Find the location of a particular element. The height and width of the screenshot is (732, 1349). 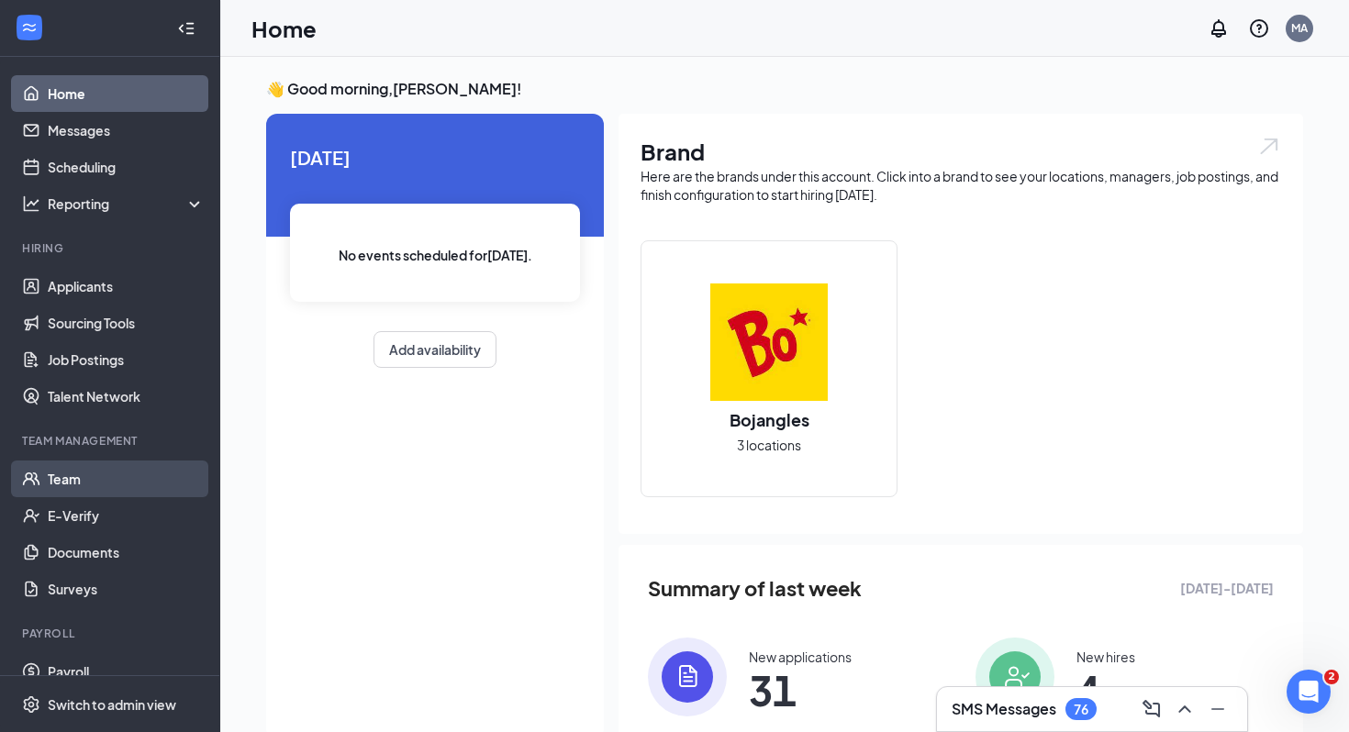

a: Payroll is located at coordinates (126, 672).